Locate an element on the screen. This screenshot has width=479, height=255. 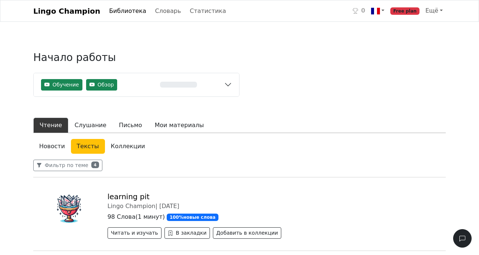
img: chalice-150x150.cc54ca354a8a7cc43fa2.png is located at coordinates (69, 209).